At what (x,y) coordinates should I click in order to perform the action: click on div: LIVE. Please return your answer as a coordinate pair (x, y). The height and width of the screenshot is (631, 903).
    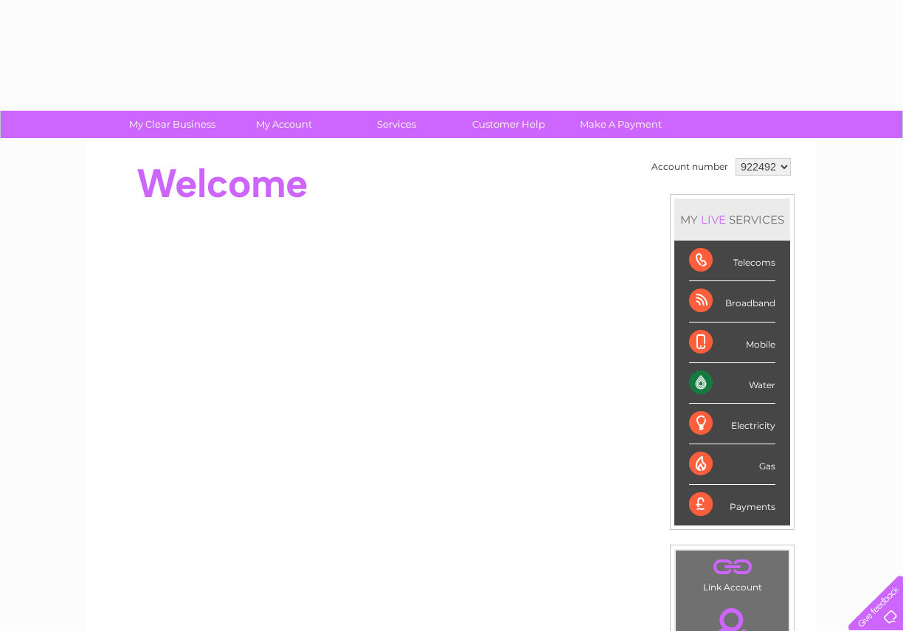
    Looking at the image, I should click on (713, 219).